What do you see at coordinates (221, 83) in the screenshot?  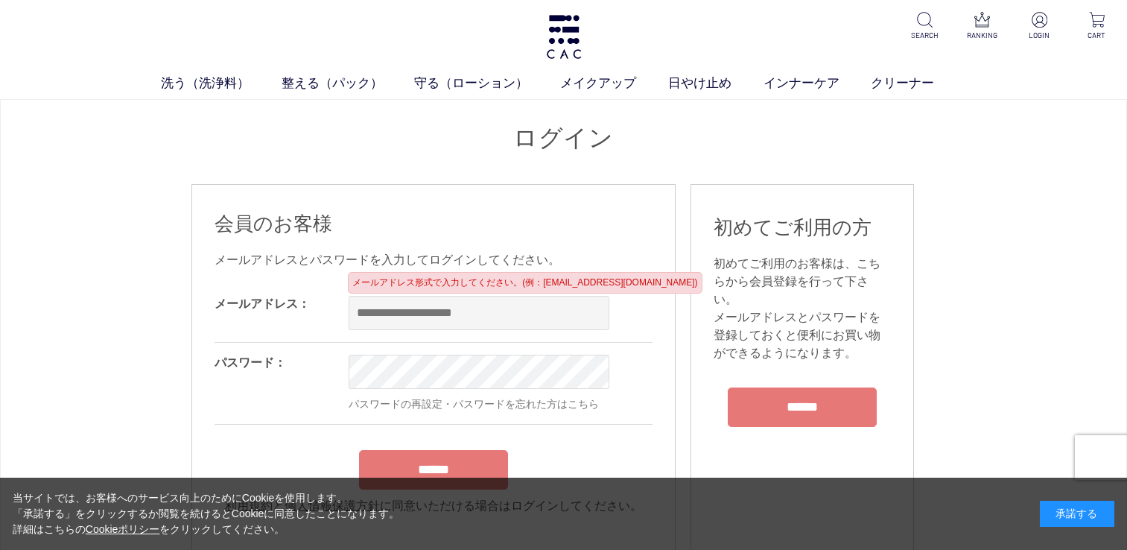 I see `a: 洗う（洗浄料）` at bounding box center [221, 83].